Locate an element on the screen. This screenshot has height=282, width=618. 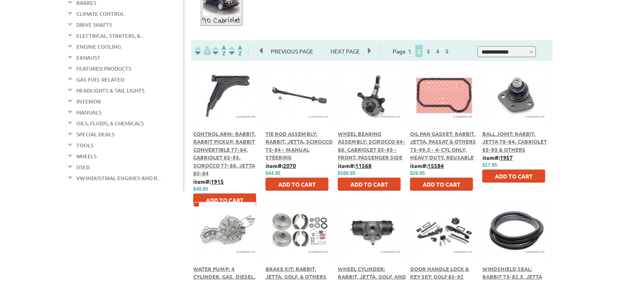
span: Next Page is located at coordinates (345, 51).